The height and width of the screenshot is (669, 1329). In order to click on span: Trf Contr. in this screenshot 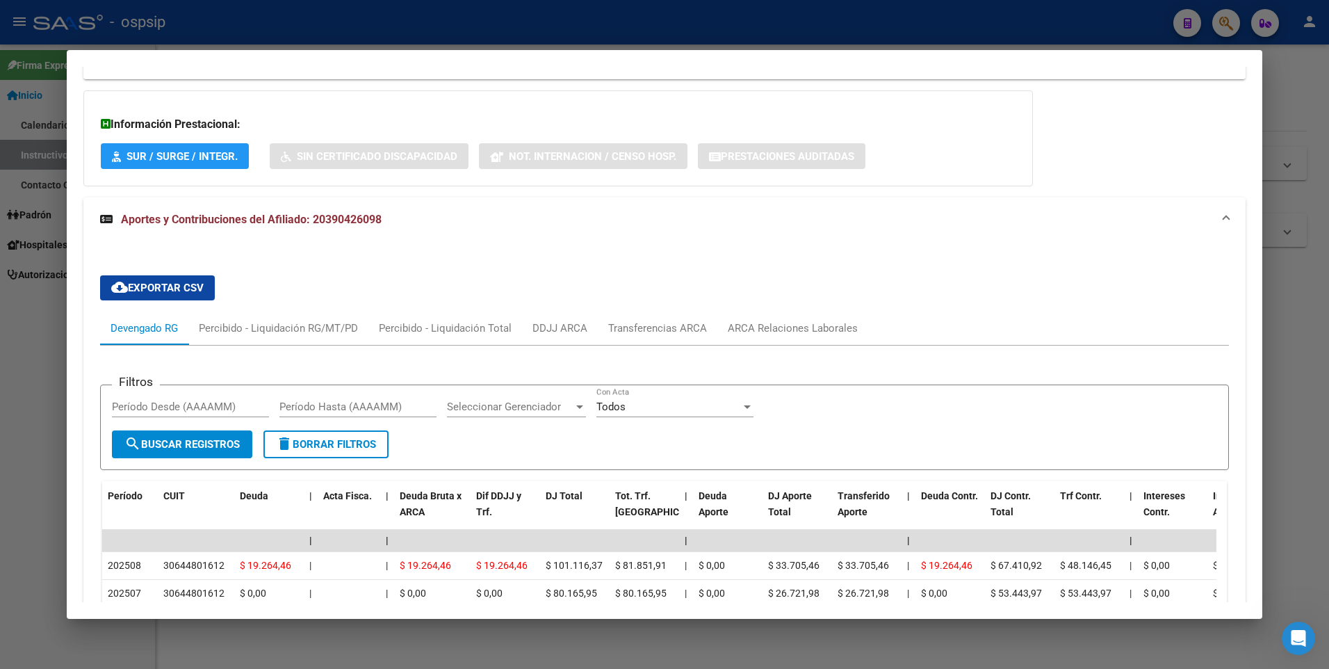, I will do `click(1081, 496)`.